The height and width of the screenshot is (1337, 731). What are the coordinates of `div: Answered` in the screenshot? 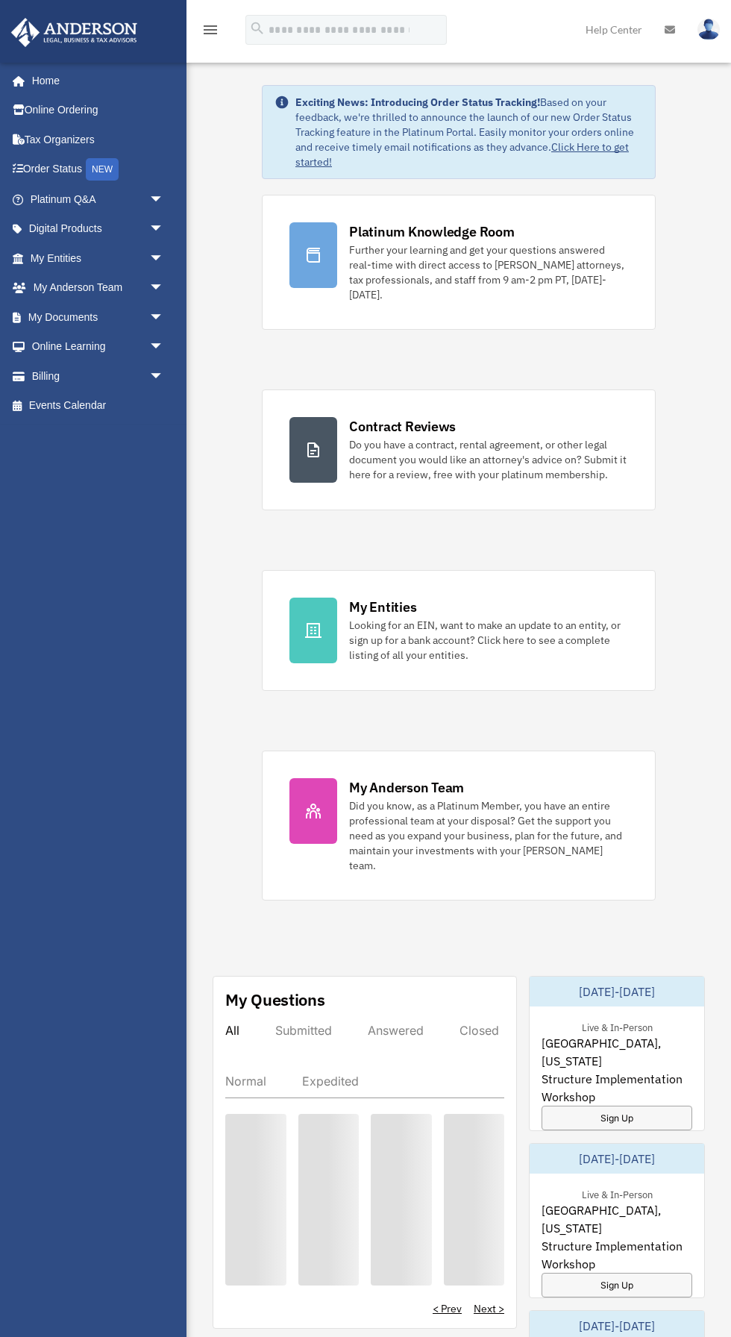 It's located at (395, 1030).